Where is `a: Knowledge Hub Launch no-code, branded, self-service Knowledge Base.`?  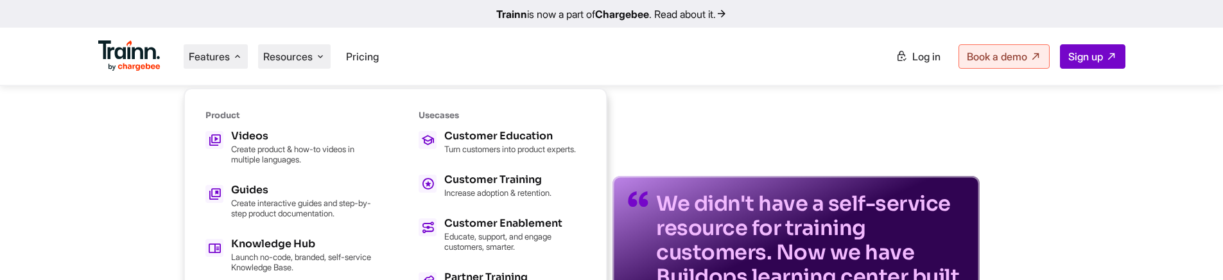 a: Knowledge Hub Launch no-code, branded, self-service Knowledge Base. is located at coordinates (289, 255).